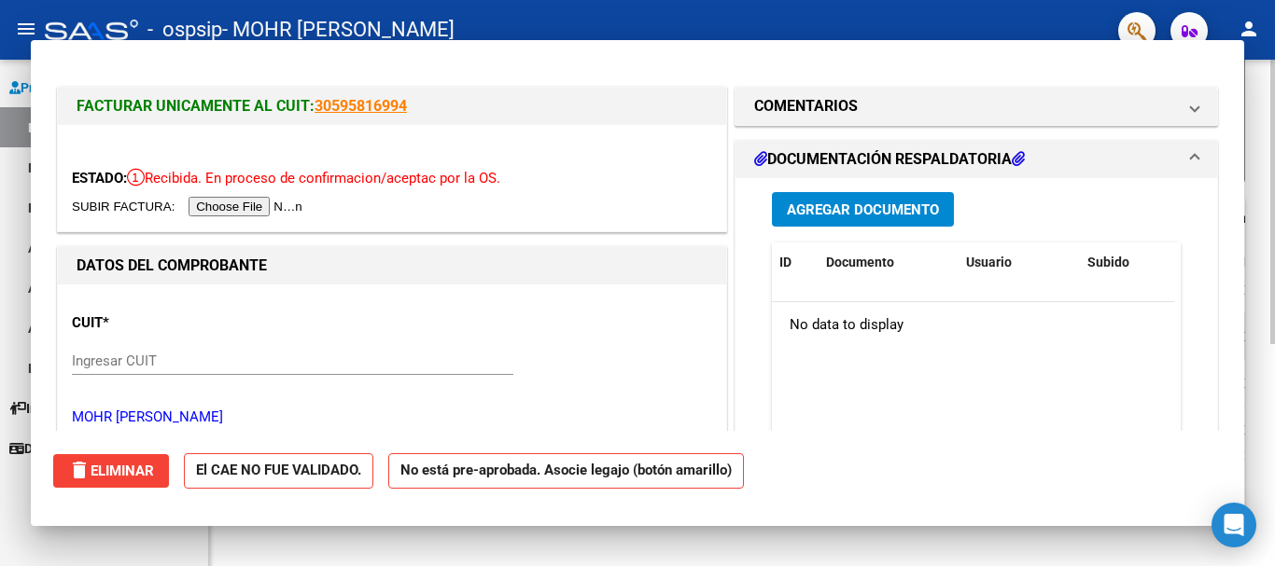 This screenshot has height=566, width=1275. I want to click on span: Datos de contacto, so click(70, 449).